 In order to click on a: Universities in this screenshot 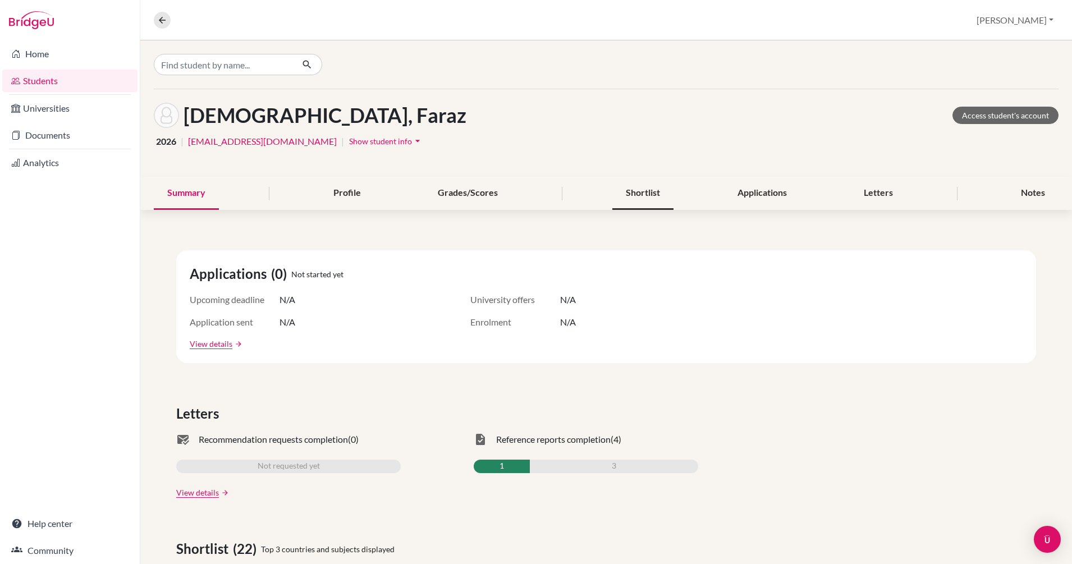, I will do `click(70, 108)`.